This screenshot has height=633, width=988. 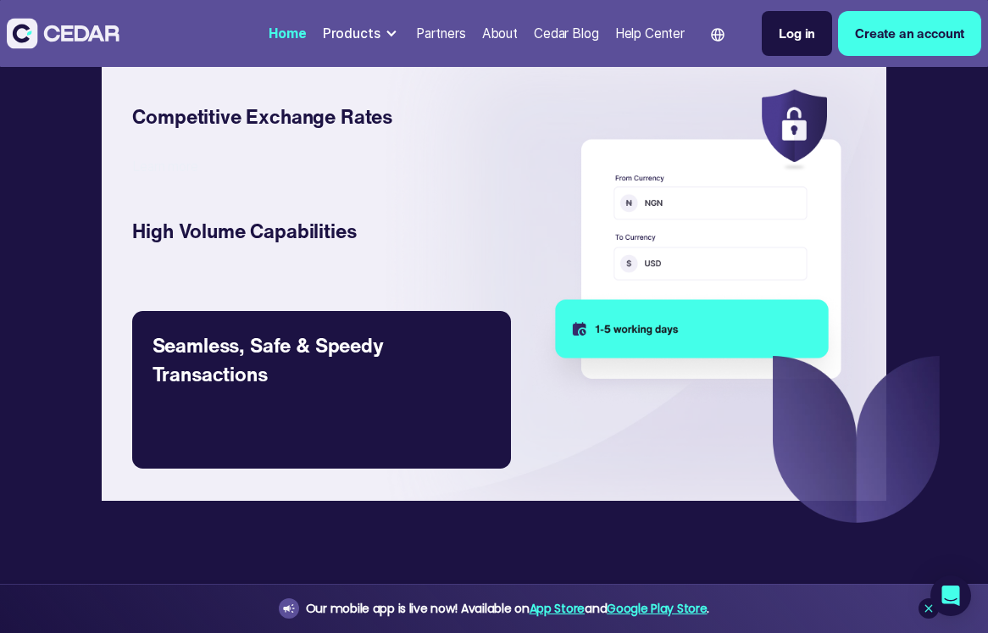 What do you see at coordinates (312, 166) in the screenshot?
I see `div: Learn more` at bounding box center [312, 166].